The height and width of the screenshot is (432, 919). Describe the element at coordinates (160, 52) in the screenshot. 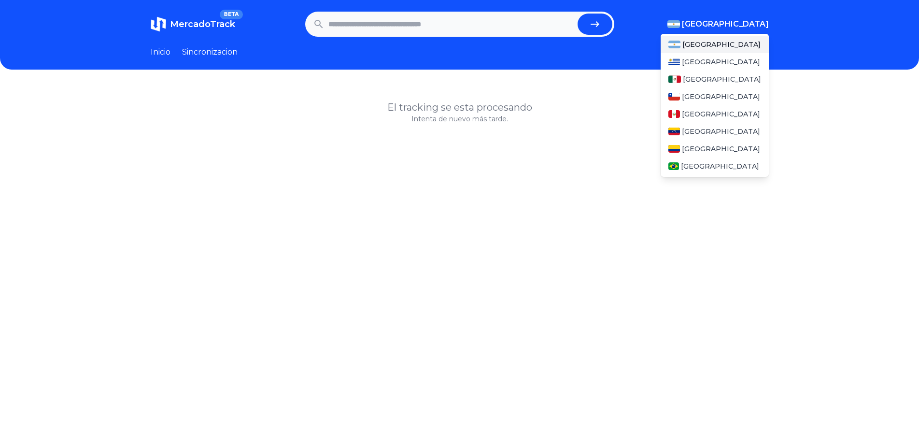

I see `a: Inicio` at that location.